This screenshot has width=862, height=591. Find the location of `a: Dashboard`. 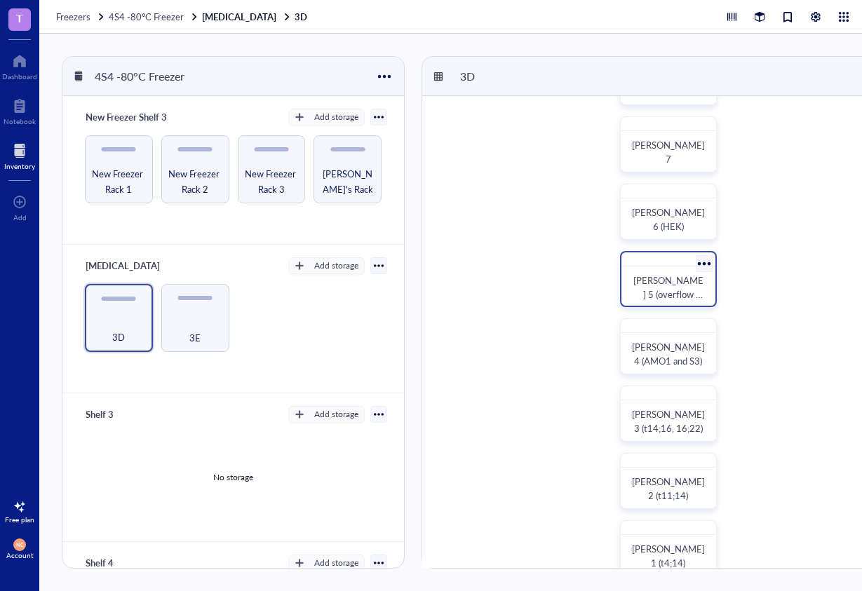

a: Dashboard is located at coordinates (20, 65).